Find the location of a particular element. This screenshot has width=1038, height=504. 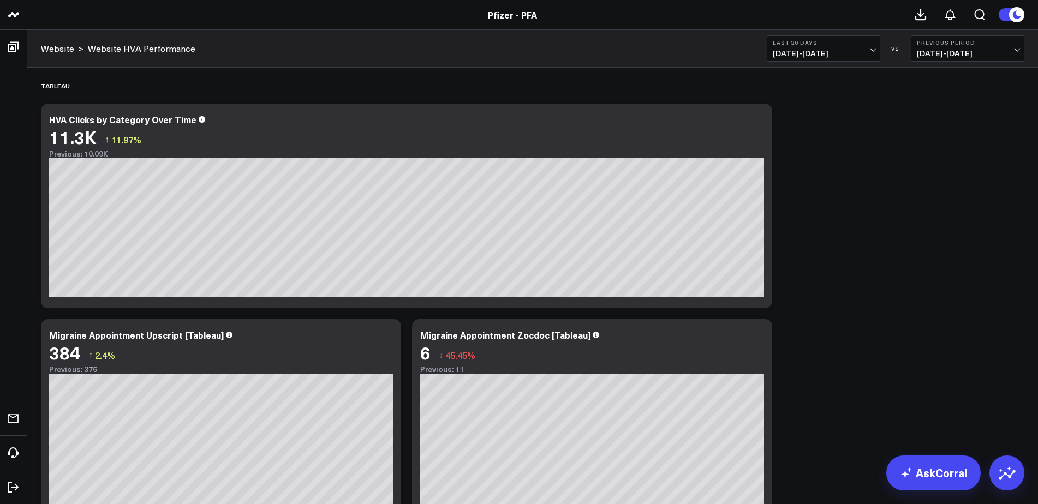

div: Migraine Appointment Upscript [Tableau] is located at coordinates (136, 335).